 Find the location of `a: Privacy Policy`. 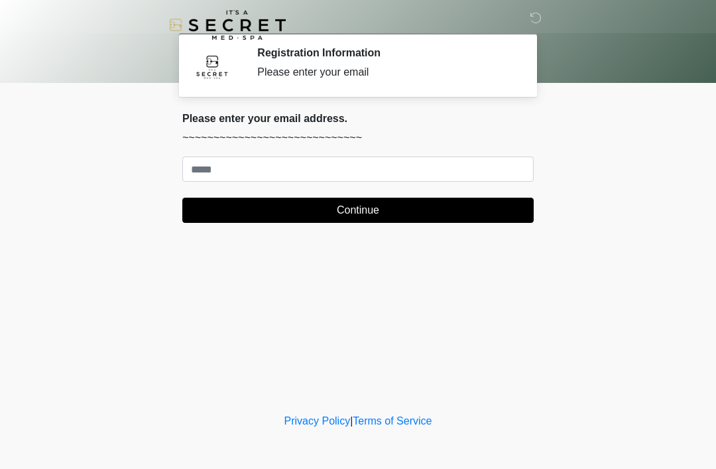

a: Privacy Policy is located at coordinates (317, 420).